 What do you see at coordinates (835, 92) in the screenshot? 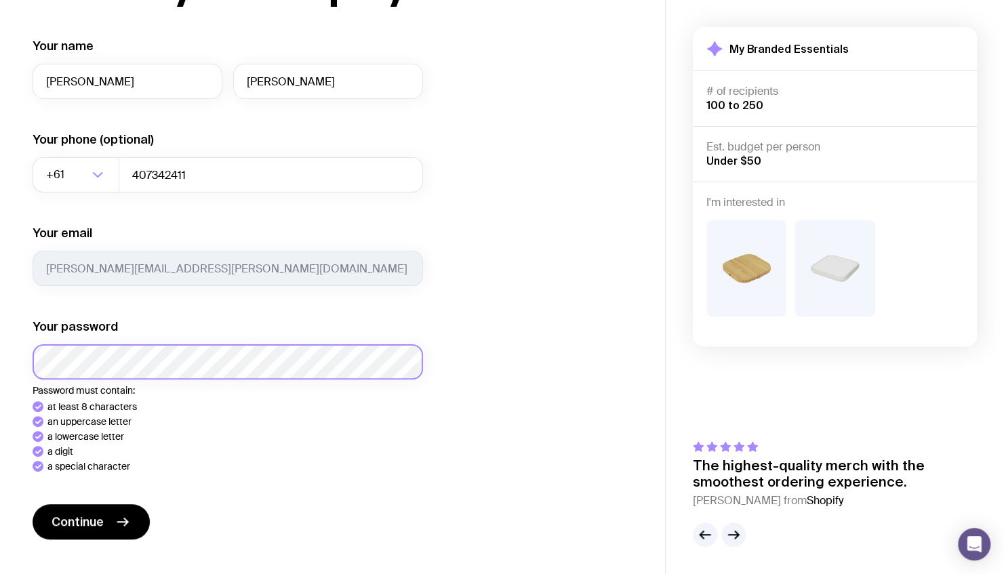
I see `h4: # of recipients` at bounding box center [835, 92].